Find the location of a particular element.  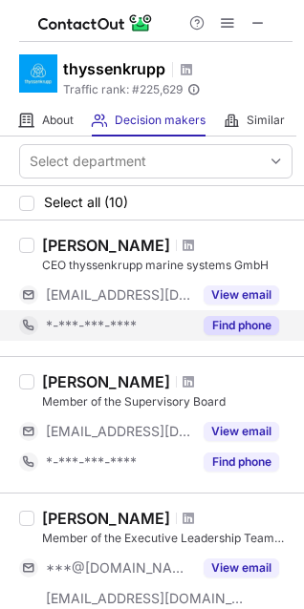

div: Select department is located at coordinates (88, 161).